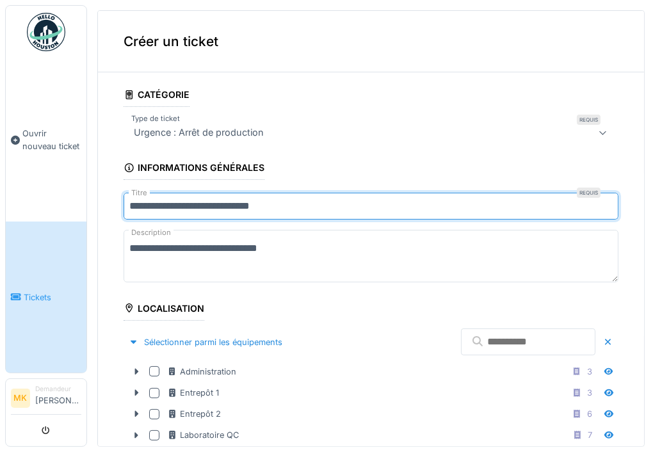 The width and height of the screenshot is (655, 452). Describe the element at coordinates (205, 342) in the screenshot. I see `div: Sélectionner parmi les équipements` at that location.